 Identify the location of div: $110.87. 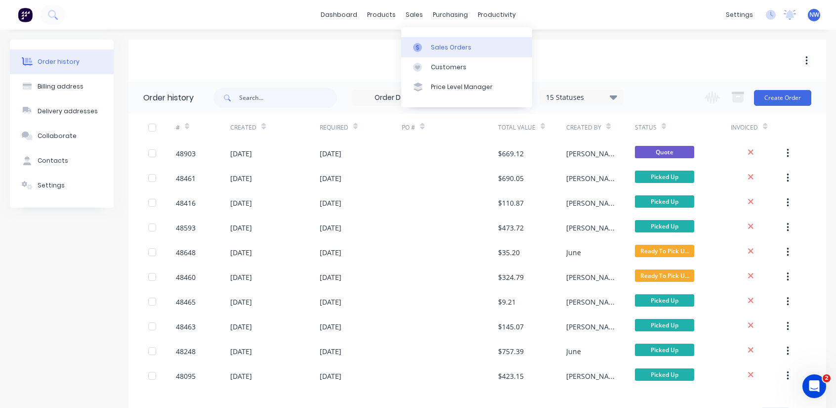
(511, 203).